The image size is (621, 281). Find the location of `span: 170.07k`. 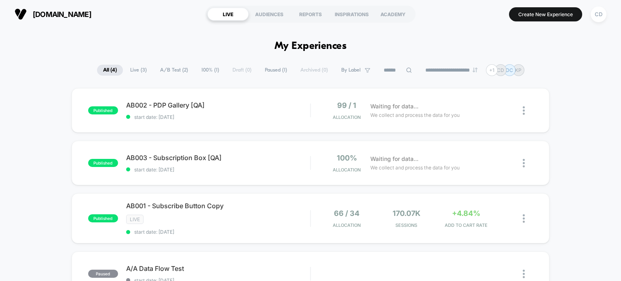

span: 170.07k is located at coordinates (406, 213).